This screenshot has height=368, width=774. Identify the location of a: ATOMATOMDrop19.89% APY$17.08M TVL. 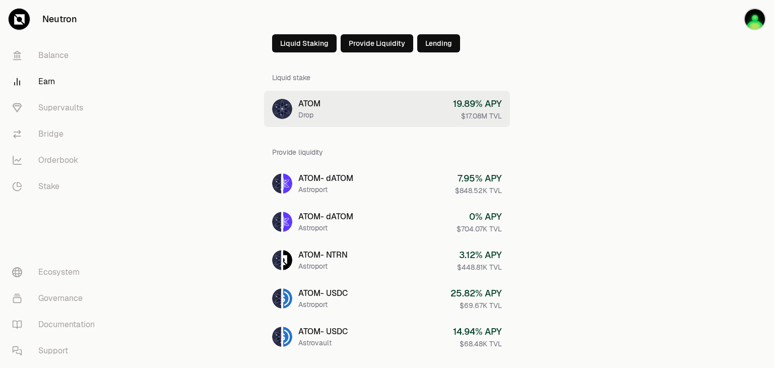
(387, 109).